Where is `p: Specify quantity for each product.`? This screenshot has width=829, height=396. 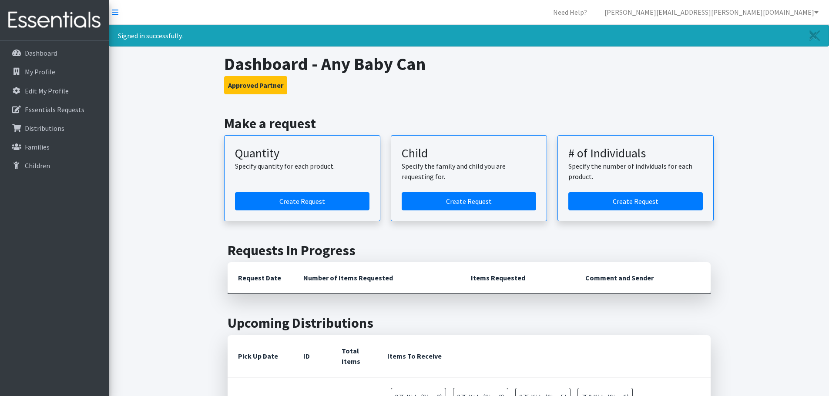
p: Specify quantity for each product. is located at coordinates (302, 166).